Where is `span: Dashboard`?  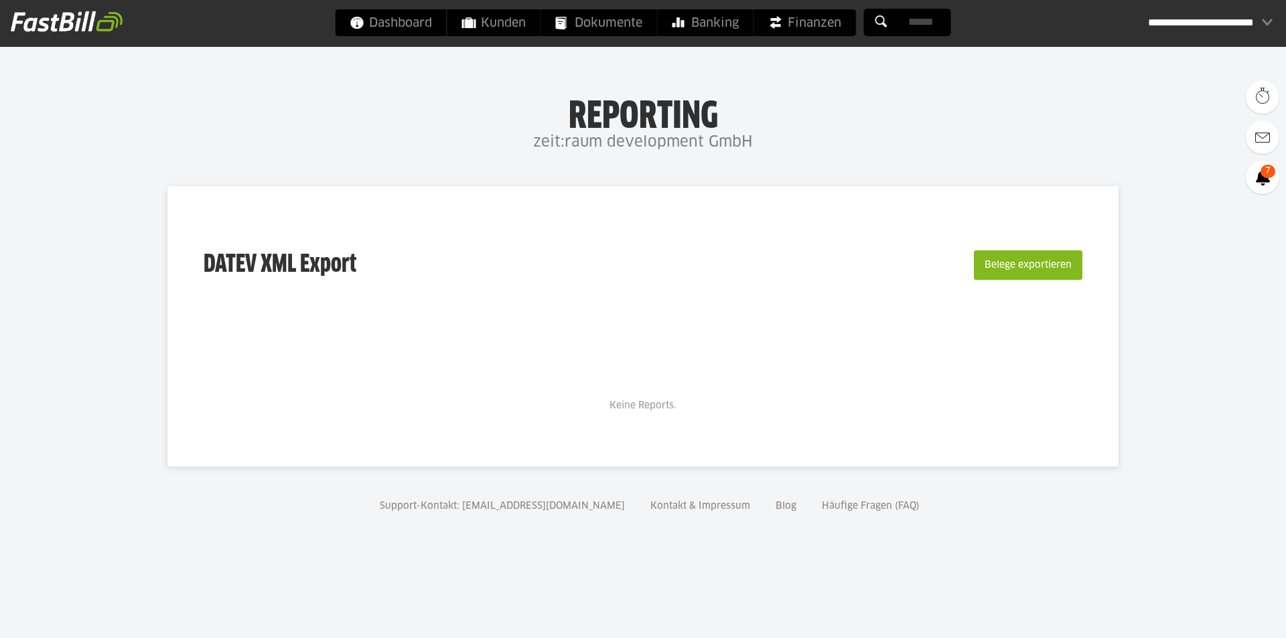
span: Dashboard is located at coordinates (391, 23).